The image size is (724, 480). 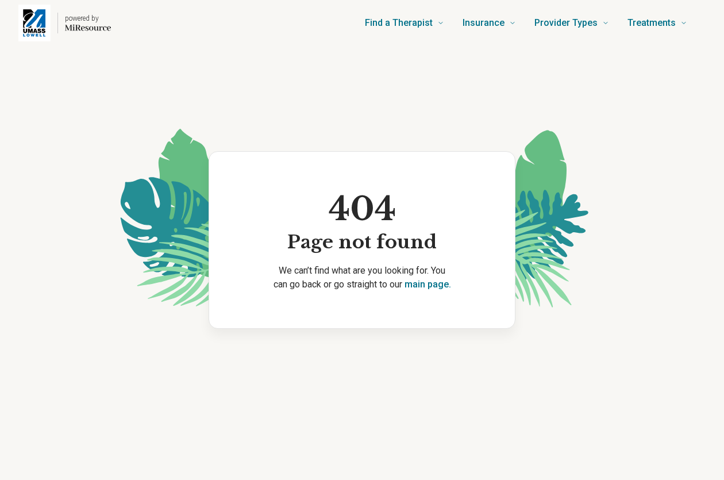 What do you see at coordinates (362, 209) in the screenshot?
I see `span: 404` at bounding box center [362, 209].